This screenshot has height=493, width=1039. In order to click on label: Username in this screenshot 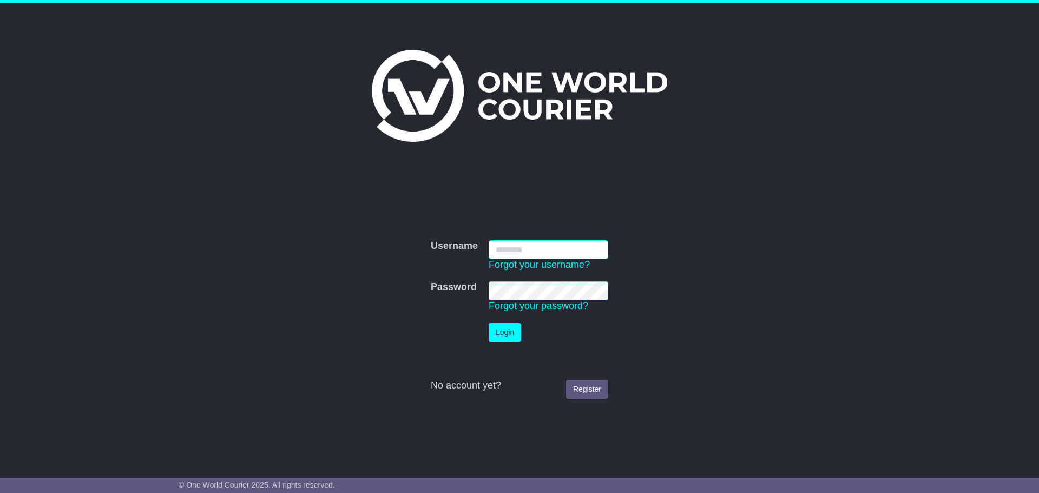, I will do `click(454, 246)`.